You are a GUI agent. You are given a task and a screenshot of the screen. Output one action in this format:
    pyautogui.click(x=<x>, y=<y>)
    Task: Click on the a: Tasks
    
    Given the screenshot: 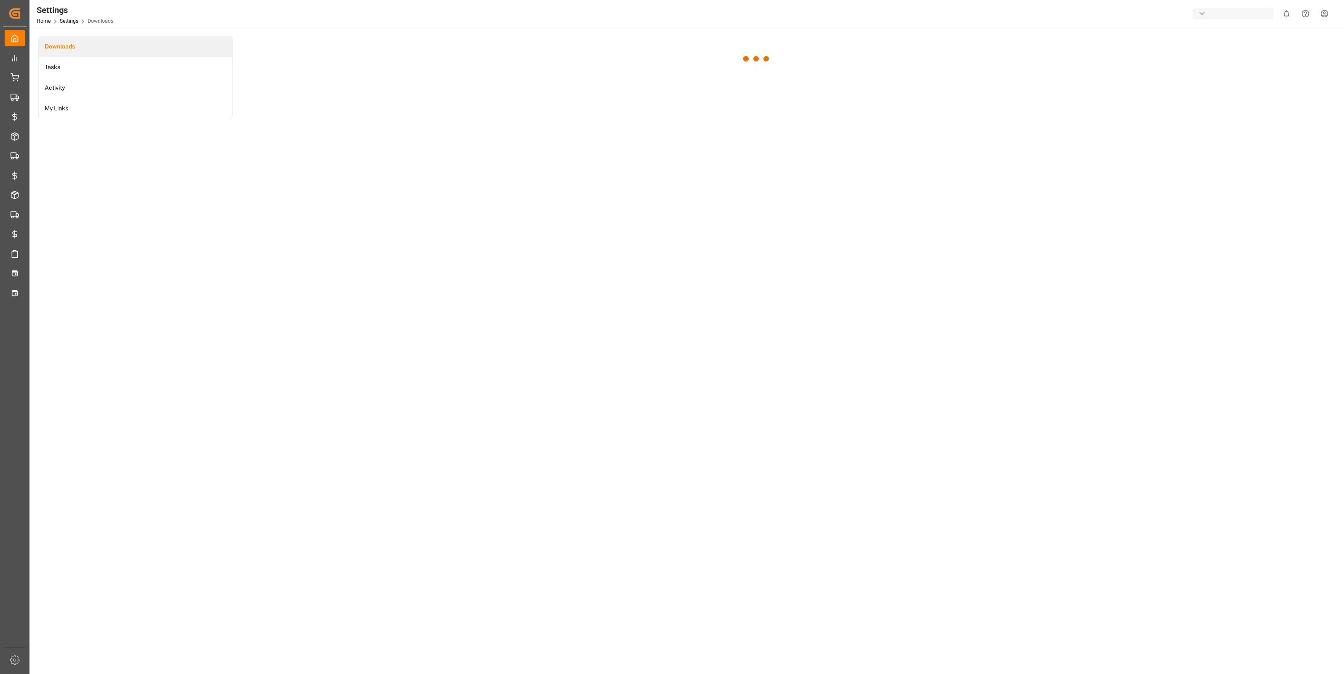 What is the action you would take?
    pyautogui.click(x=135, y=67)
    